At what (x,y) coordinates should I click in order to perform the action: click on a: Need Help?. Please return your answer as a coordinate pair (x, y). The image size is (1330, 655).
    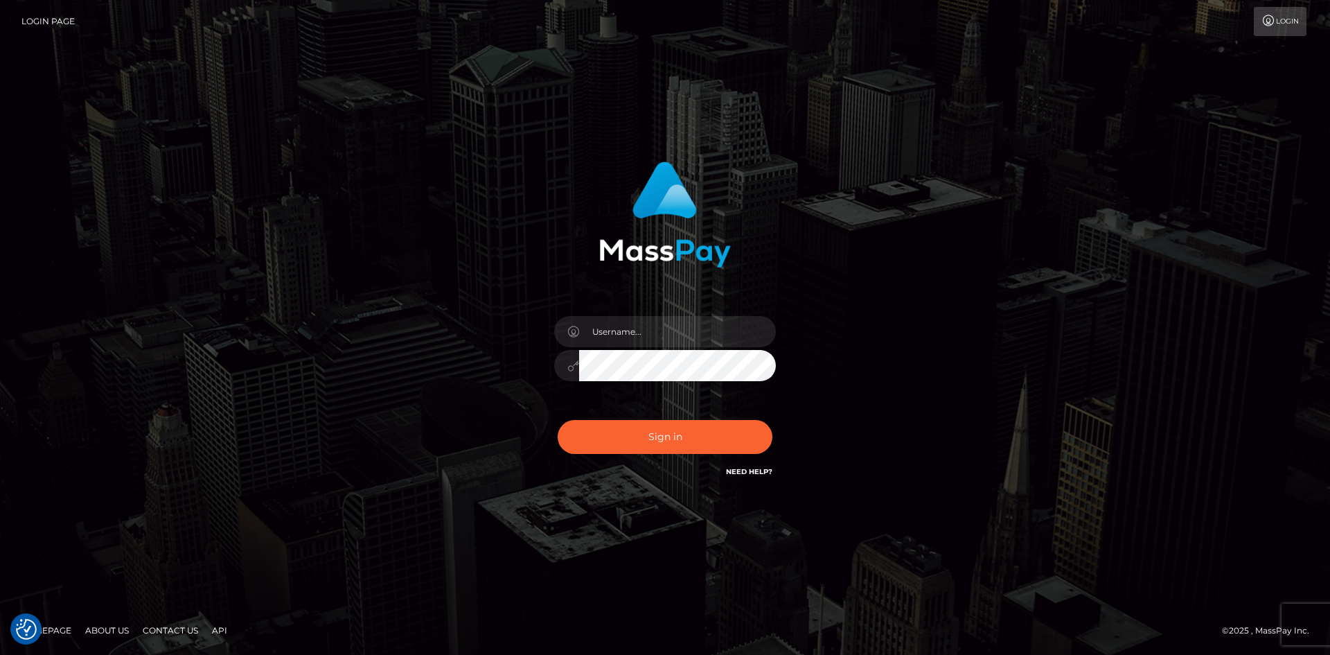
    Looking at the image, I should click on (749, 471).